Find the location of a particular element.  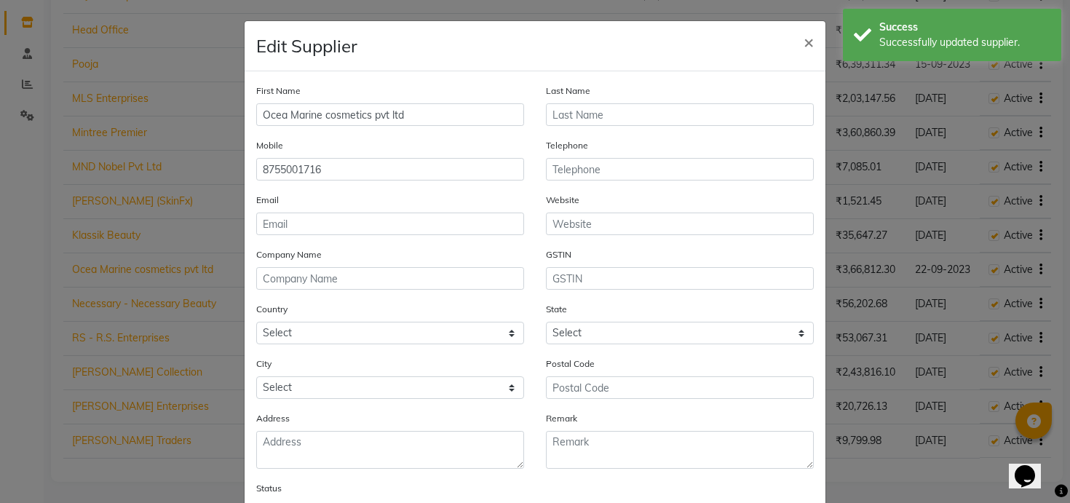

label: First Name is located at coordinates (278, 91).